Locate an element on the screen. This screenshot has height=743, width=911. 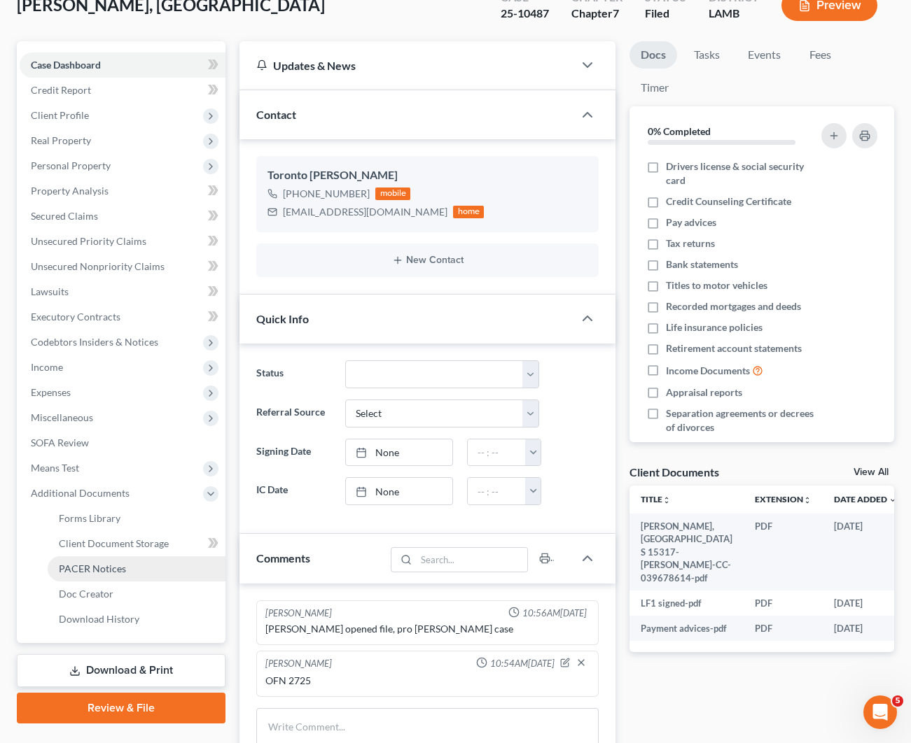
div: Chapter is located at coordinates (596, 13).